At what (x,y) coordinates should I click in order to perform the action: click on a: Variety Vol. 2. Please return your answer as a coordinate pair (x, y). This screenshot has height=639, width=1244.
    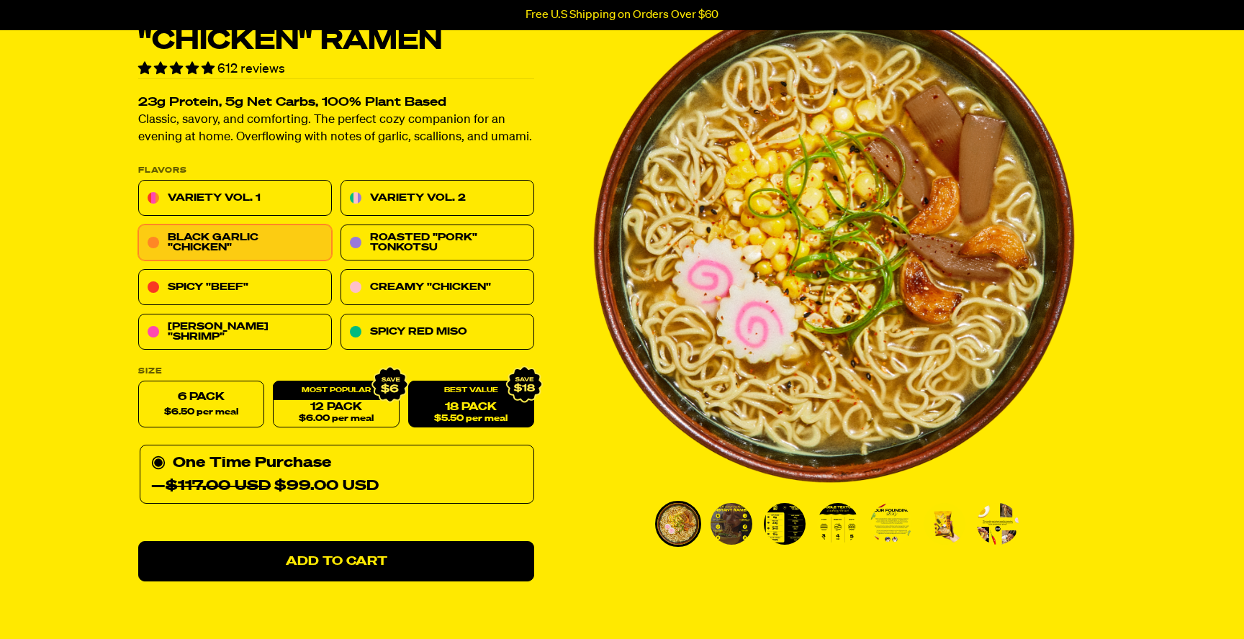
    Looking at the image, I should click on (437, 199).